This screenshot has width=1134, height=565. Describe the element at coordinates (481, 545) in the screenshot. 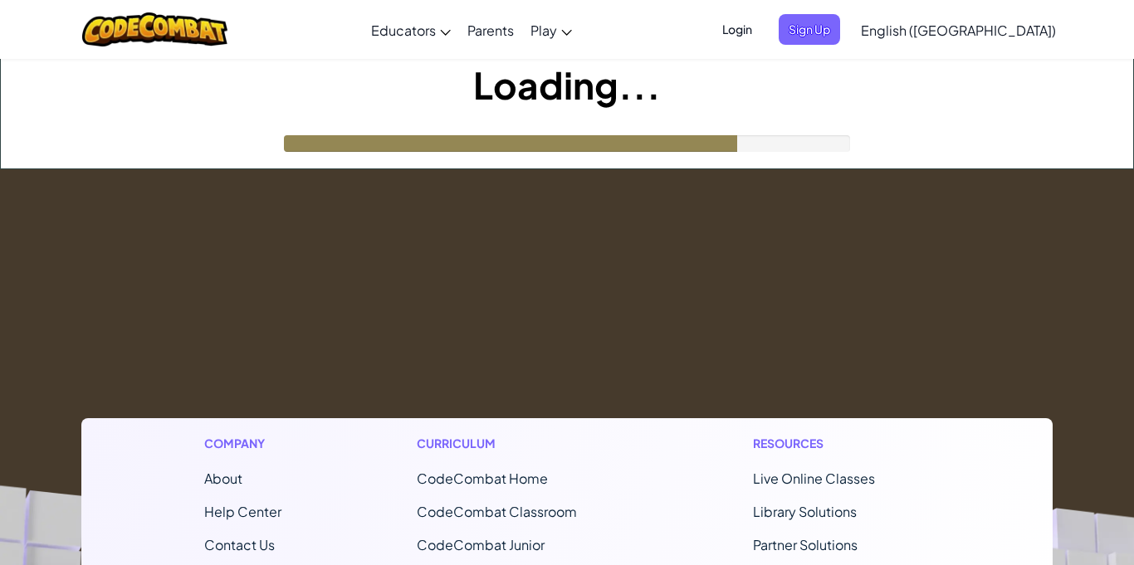

I see `a: CodeCombat Junior` at that location.